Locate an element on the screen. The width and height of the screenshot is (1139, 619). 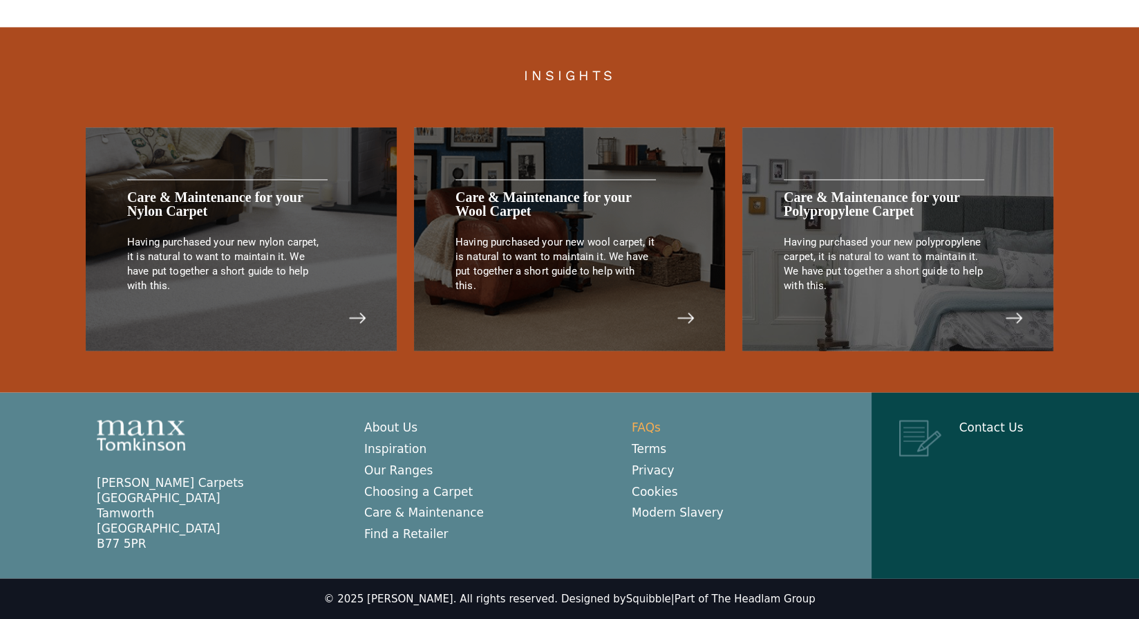
a: Care & Maintenance for your Wool Carpet is located at coordinates (543, 204).